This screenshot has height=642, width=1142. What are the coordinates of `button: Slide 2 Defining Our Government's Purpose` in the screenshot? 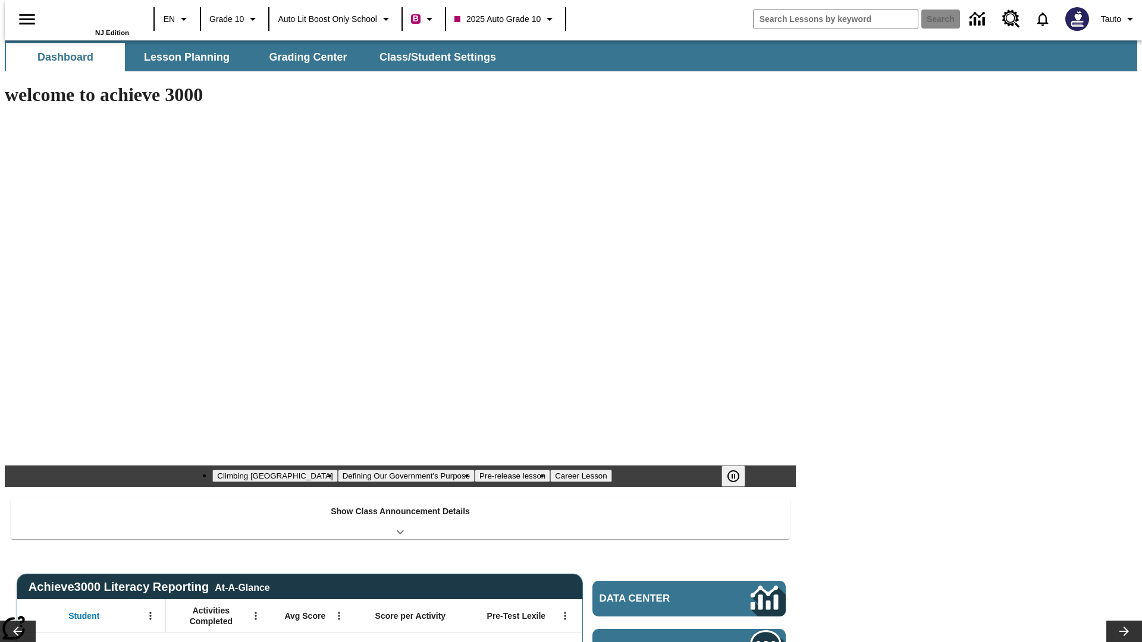 It's located at (406, 476).